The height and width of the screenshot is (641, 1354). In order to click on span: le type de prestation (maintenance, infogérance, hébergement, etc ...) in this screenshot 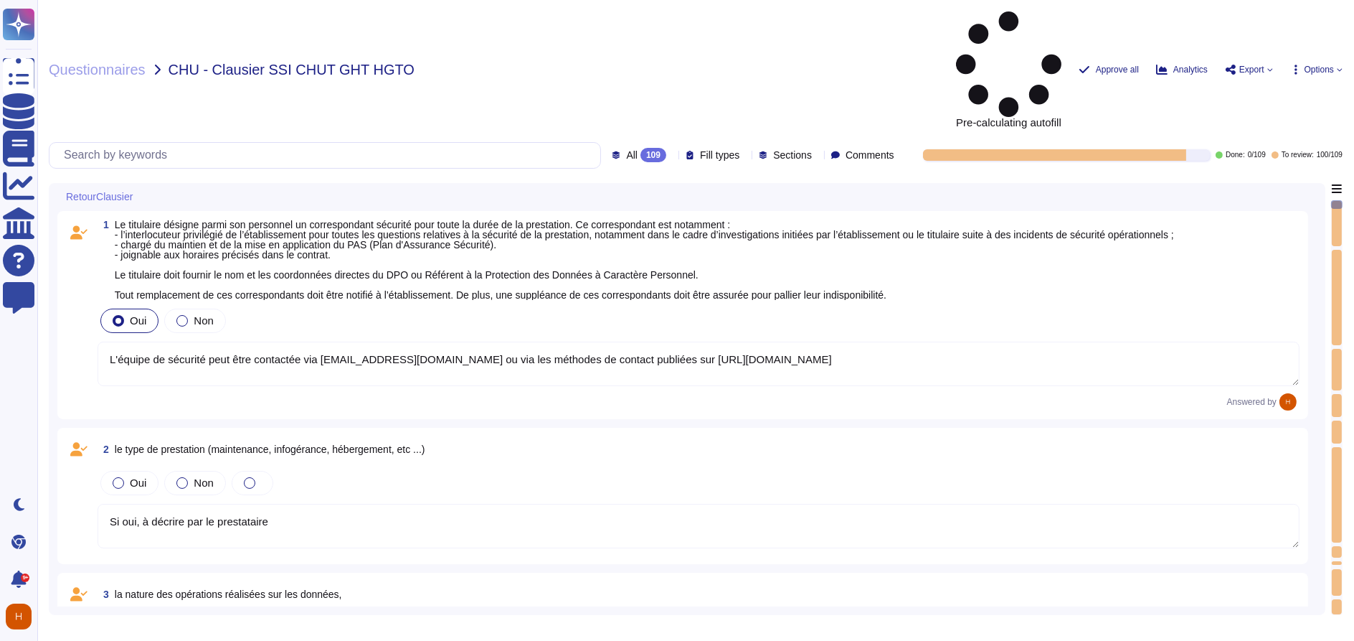, I will do `click(270, 449)`.